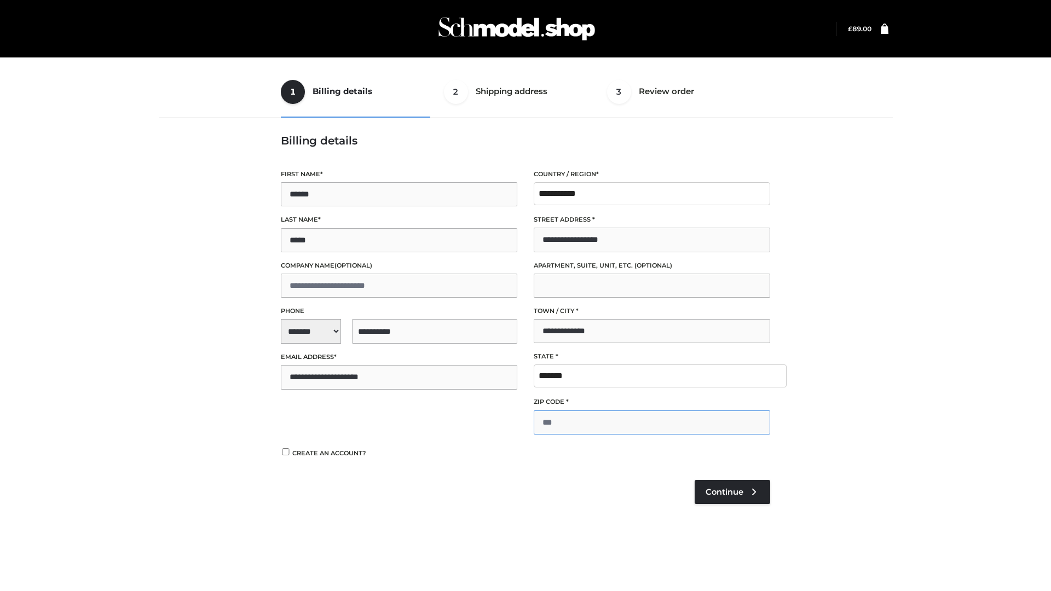  I want to click on label: Street address, so click(652, 220).